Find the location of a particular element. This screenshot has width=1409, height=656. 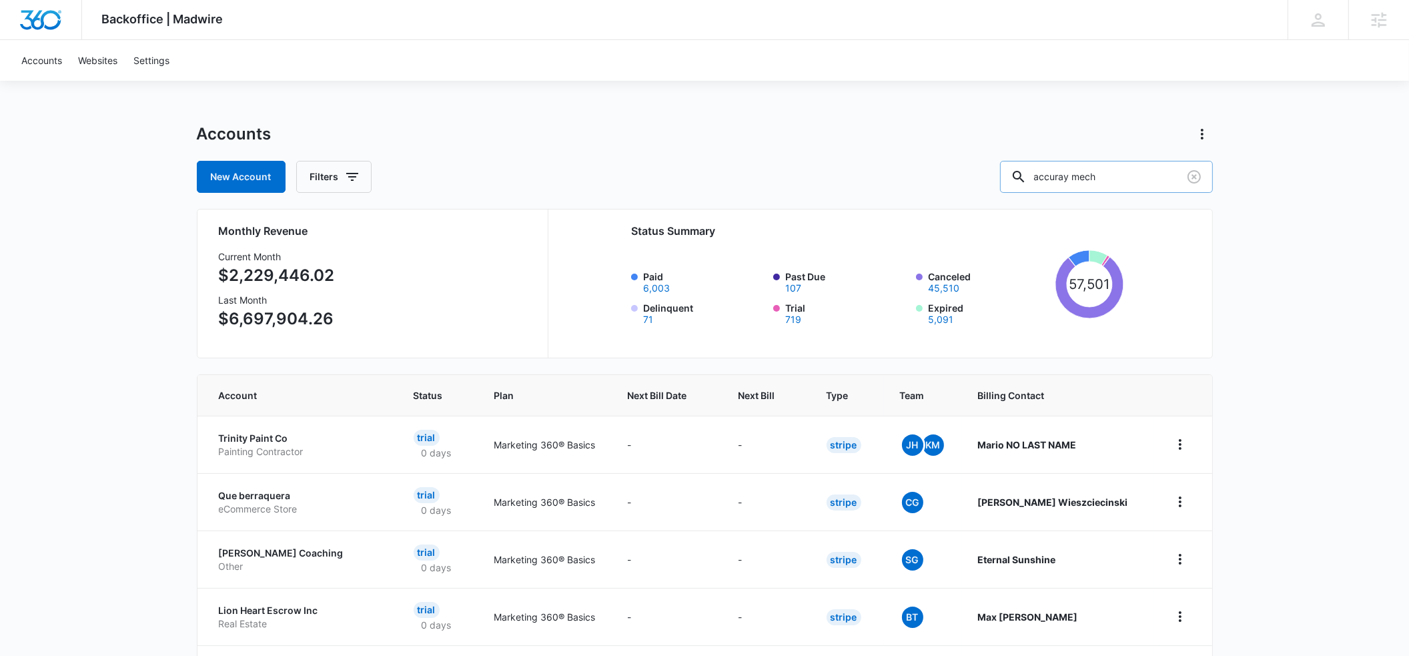

button: Expired is located at coordinates (941, 320).